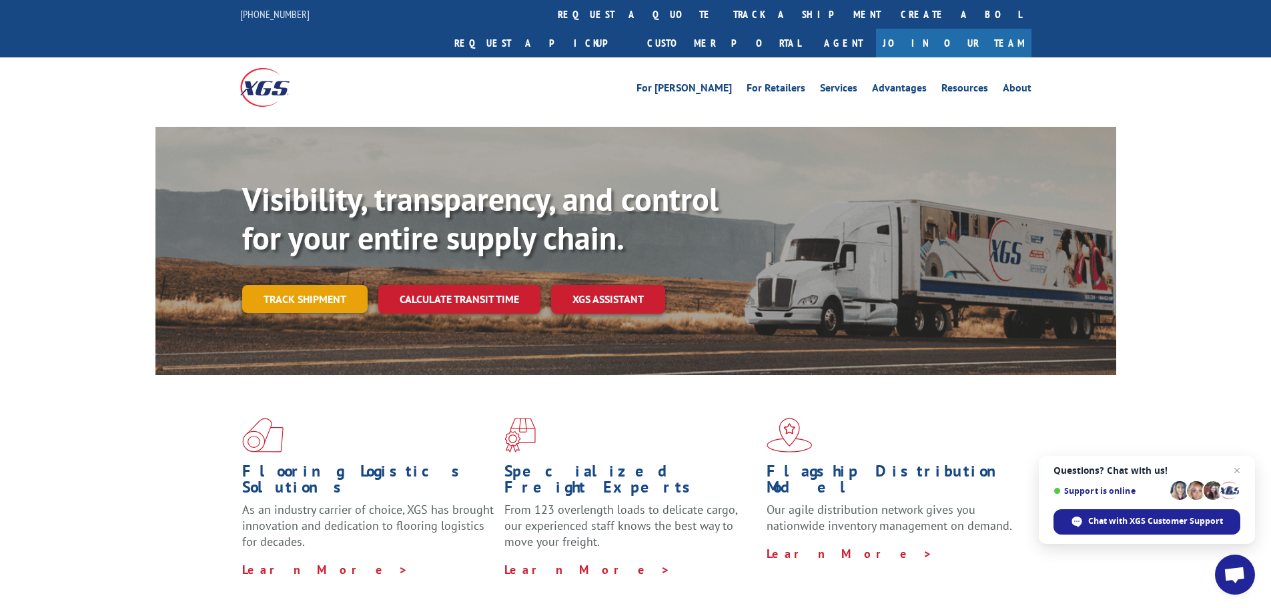 This screenshot has height=608, width=1271. Describe the element at coordinates (839, 90) in the screenshot. I see `a: Services` at that location.